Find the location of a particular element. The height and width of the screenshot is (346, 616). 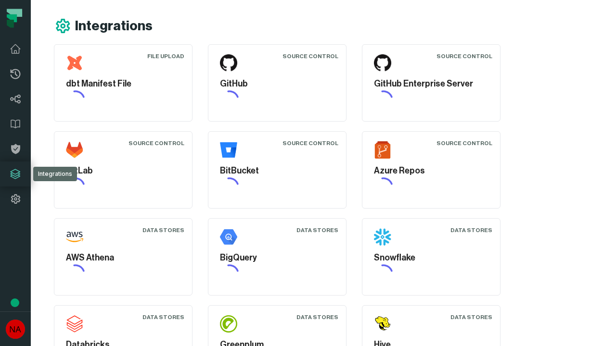

div: File Upload is located at coordinates (165, 56).